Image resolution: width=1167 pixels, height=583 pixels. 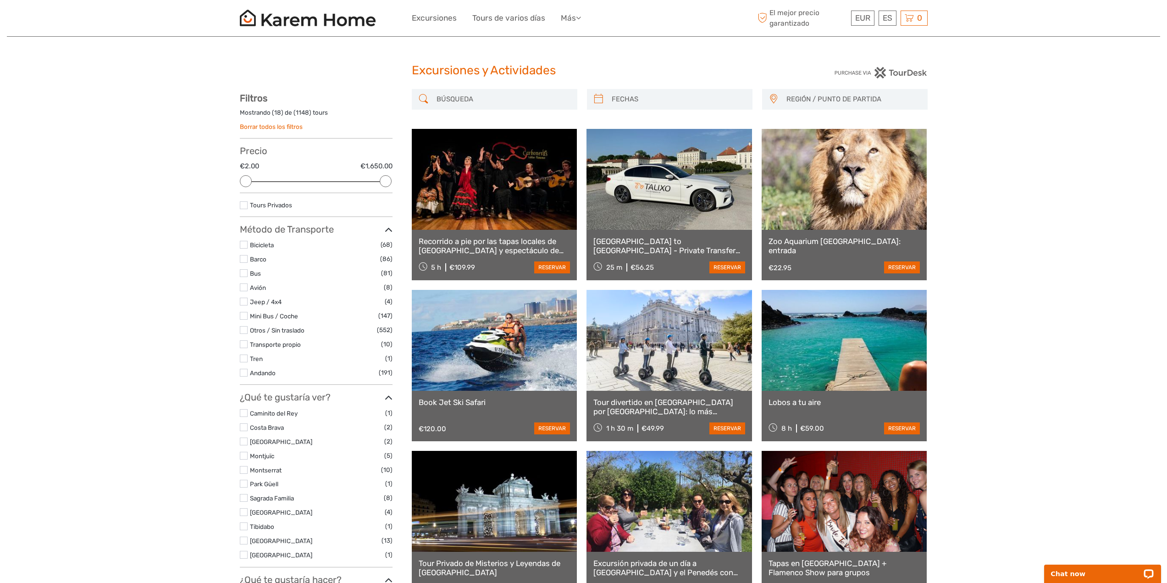 What do you see at coordinates (111, 20) in the screenshot?
I see `button: Open LiveChat chat widget` at bounding box center [111, 20].